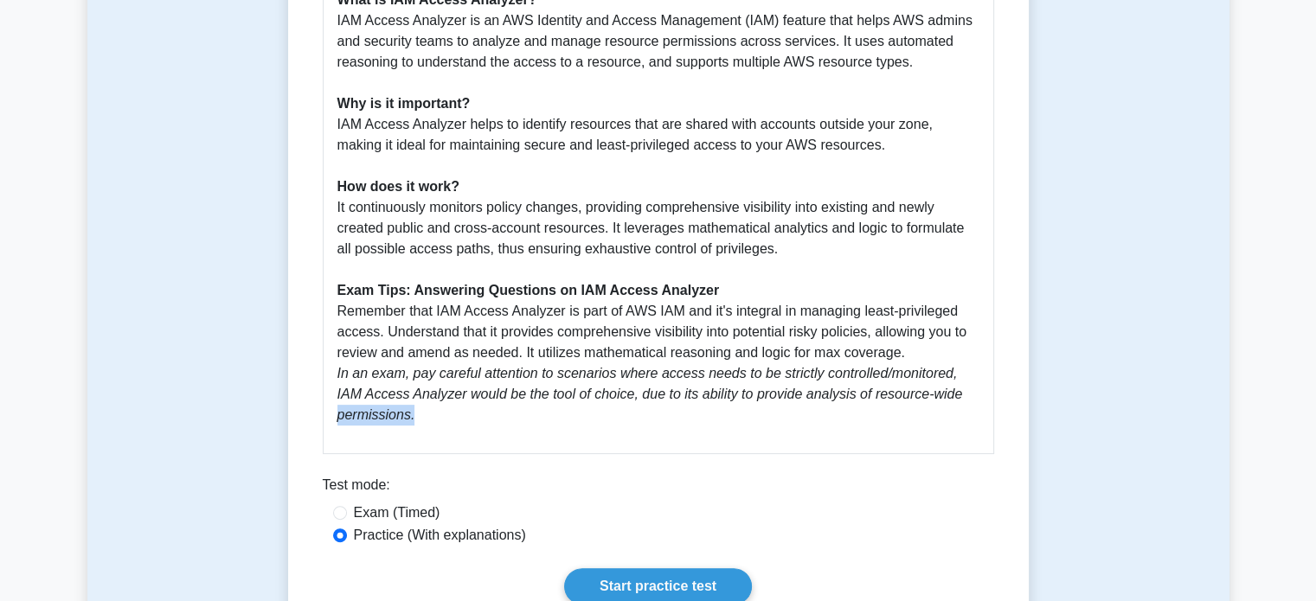  Describe the element at coordinates (398, 186) in the screenshot. I see `b: How does it work?` at that location.